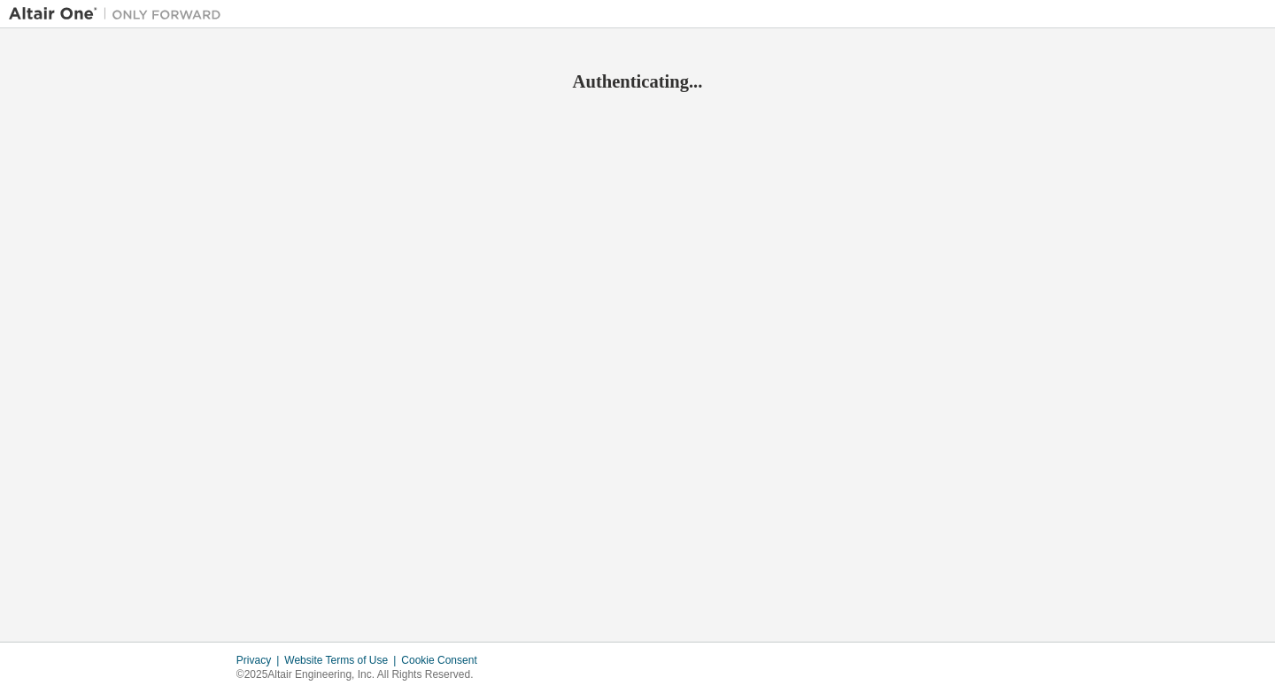 The image size is (1275, 693). What do you see at coordinates (260, 660) in the screenshot?
I see `div: Privacy` at bounding box center [260, 660].